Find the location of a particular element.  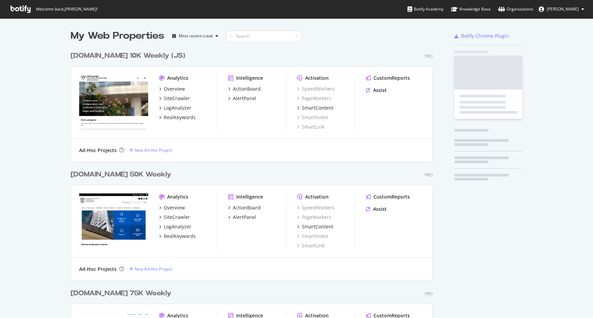

input: Search is located at coordinates (264, 36).